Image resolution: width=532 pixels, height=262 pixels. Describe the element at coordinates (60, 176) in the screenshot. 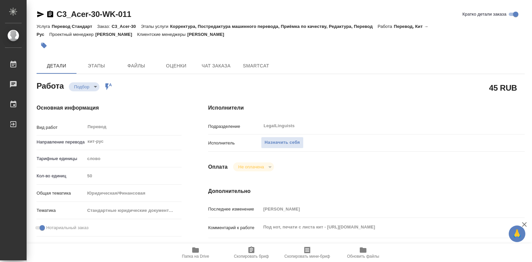

I see `p: Кол-во единиц` at that location.